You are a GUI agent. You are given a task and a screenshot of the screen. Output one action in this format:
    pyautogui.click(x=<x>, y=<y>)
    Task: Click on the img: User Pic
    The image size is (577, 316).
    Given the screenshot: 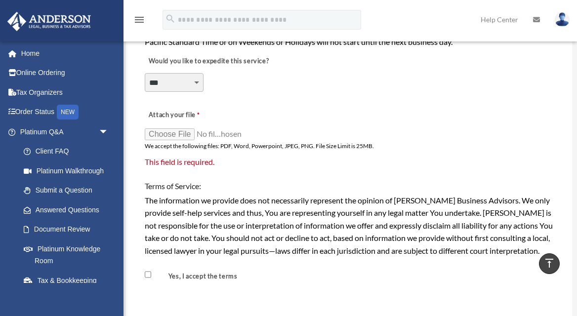 What is the action you would take?
    pyautogui.click(x=562, y=19)
    